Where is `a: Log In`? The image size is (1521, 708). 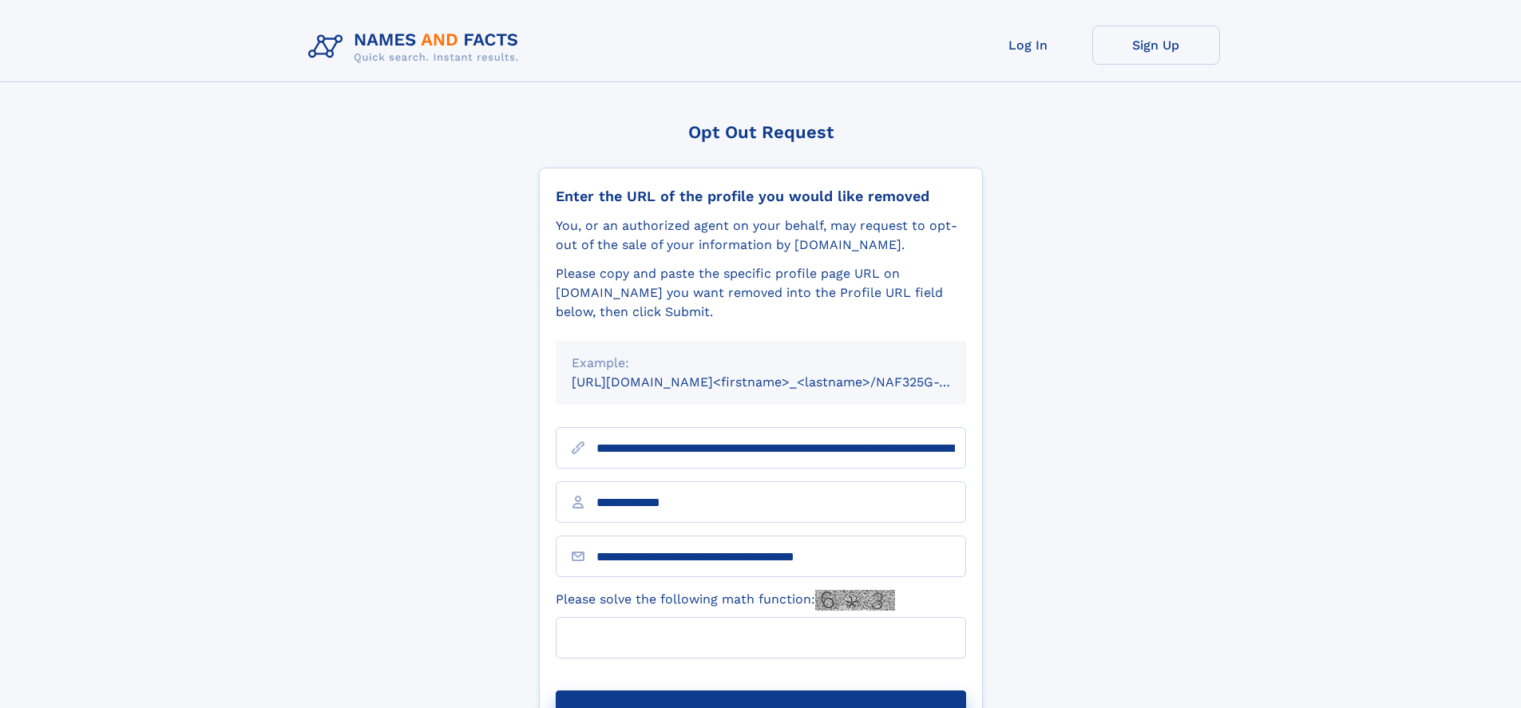
a: Log In is located at coordinates (1028, 45).